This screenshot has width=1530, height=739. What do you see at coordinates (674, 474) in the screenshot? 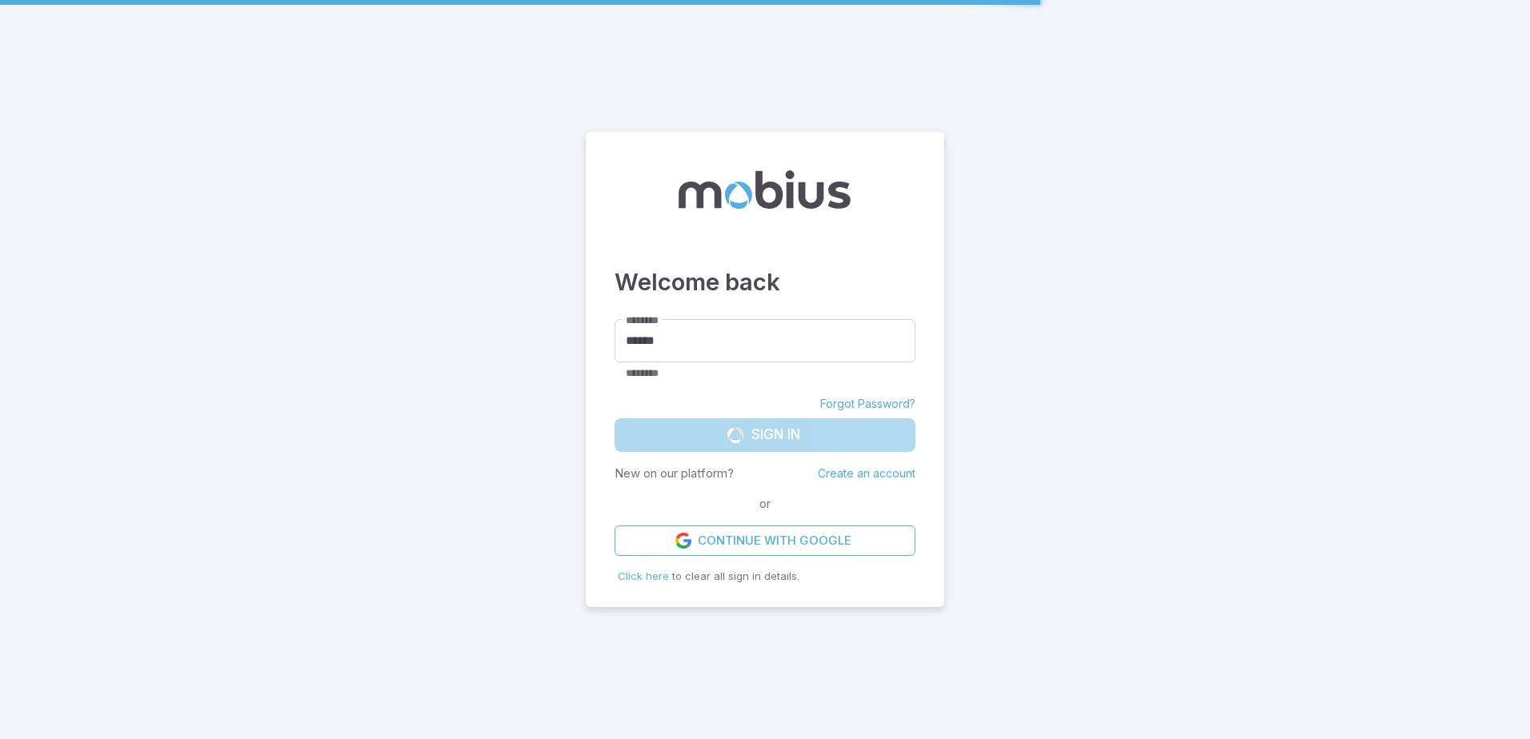
I see `p: New on our platform?` at bounding box center [674, 474].